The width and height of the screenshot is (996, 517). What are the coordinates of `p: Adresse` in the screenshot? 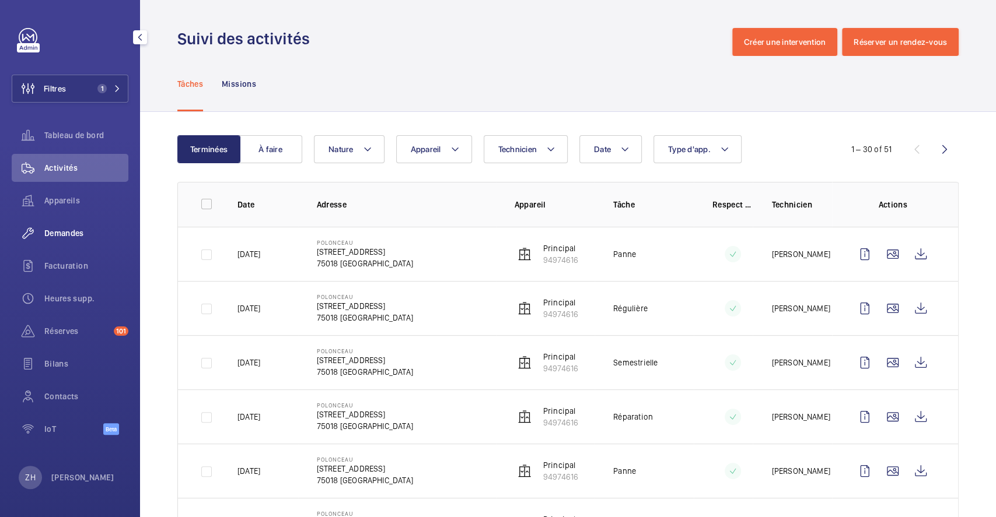 It's located at (406, 205).